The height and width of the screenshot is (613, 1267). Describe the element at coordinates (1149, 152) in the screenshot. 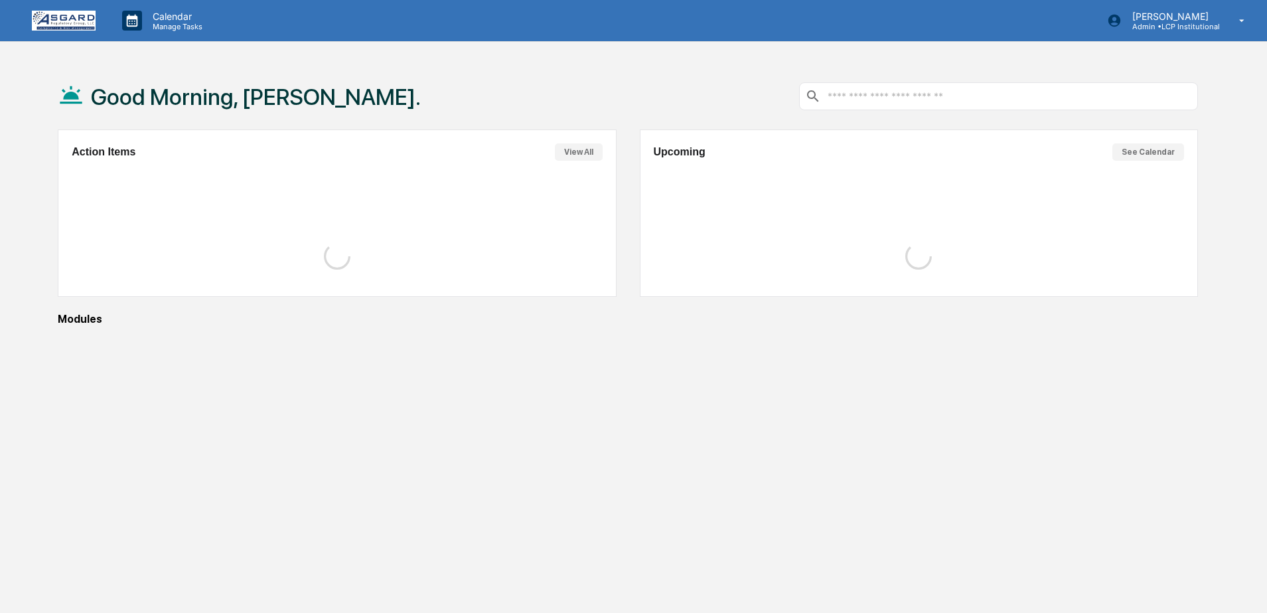

I see `a: See Calendar` at that location.